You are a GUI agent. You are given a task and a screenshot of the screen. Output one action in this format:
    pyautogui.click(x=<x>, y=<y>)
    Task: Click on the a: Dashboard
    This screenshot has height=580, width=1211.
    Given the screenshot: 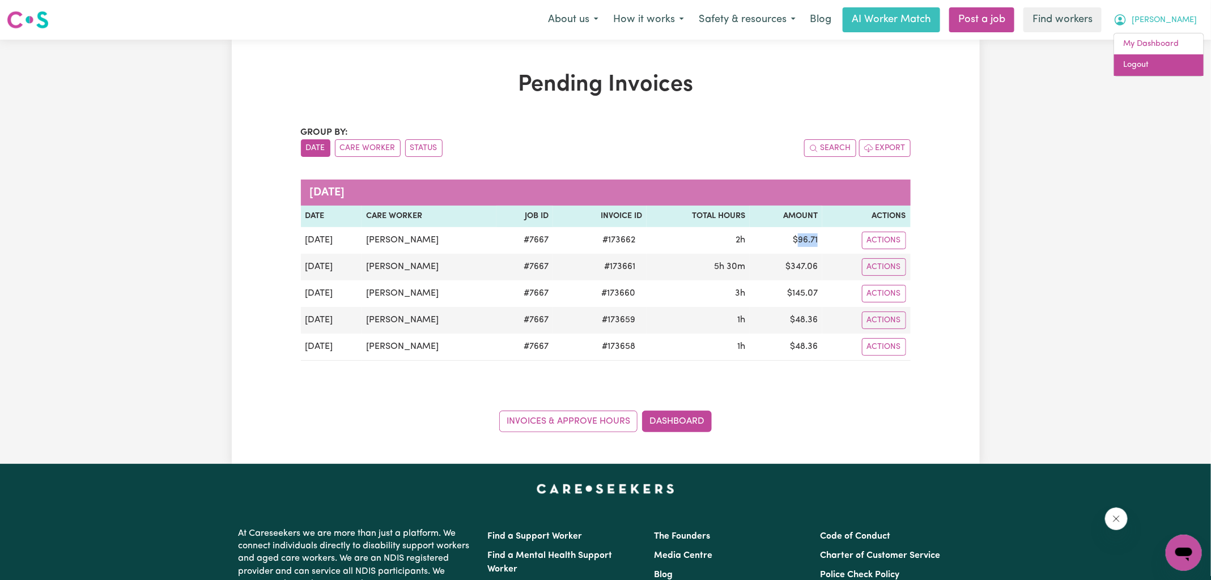 What is the action you would take?
    pyautogui.click(x=677, y=422)
    